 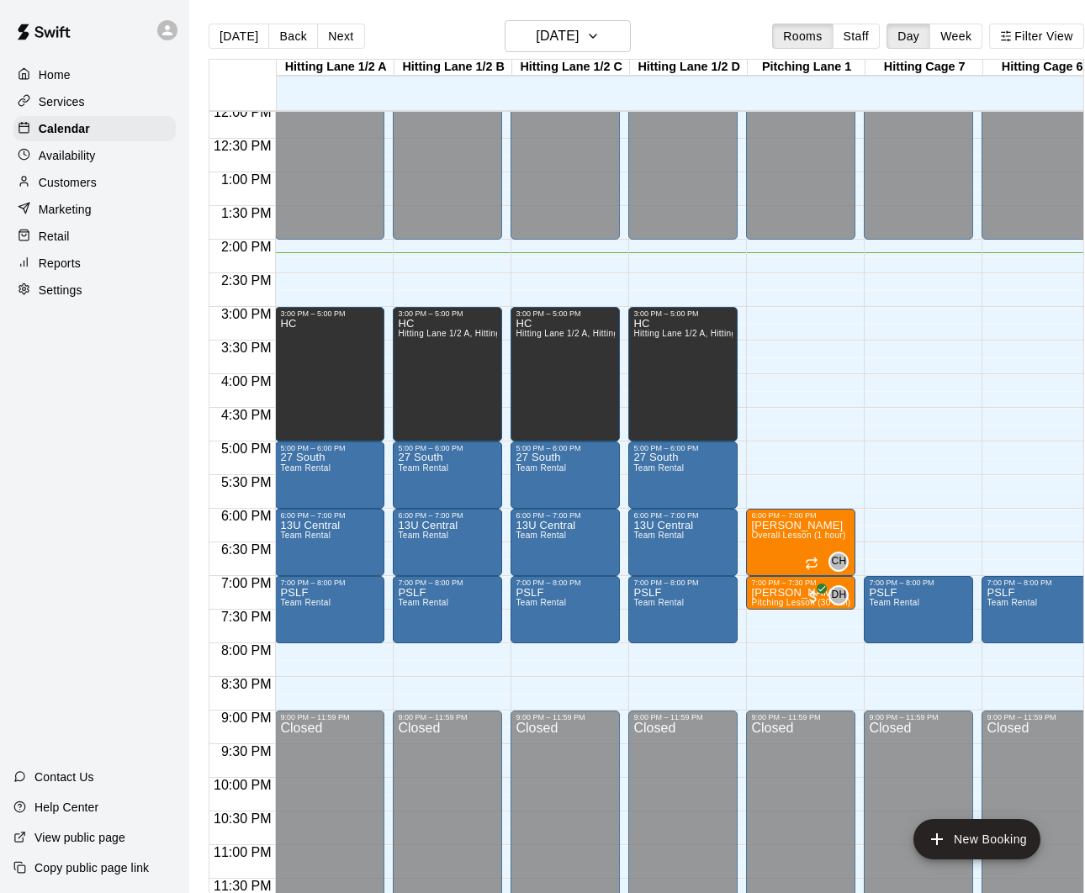 I want to click on div: Conner Hall, so click(x=839, y=562).